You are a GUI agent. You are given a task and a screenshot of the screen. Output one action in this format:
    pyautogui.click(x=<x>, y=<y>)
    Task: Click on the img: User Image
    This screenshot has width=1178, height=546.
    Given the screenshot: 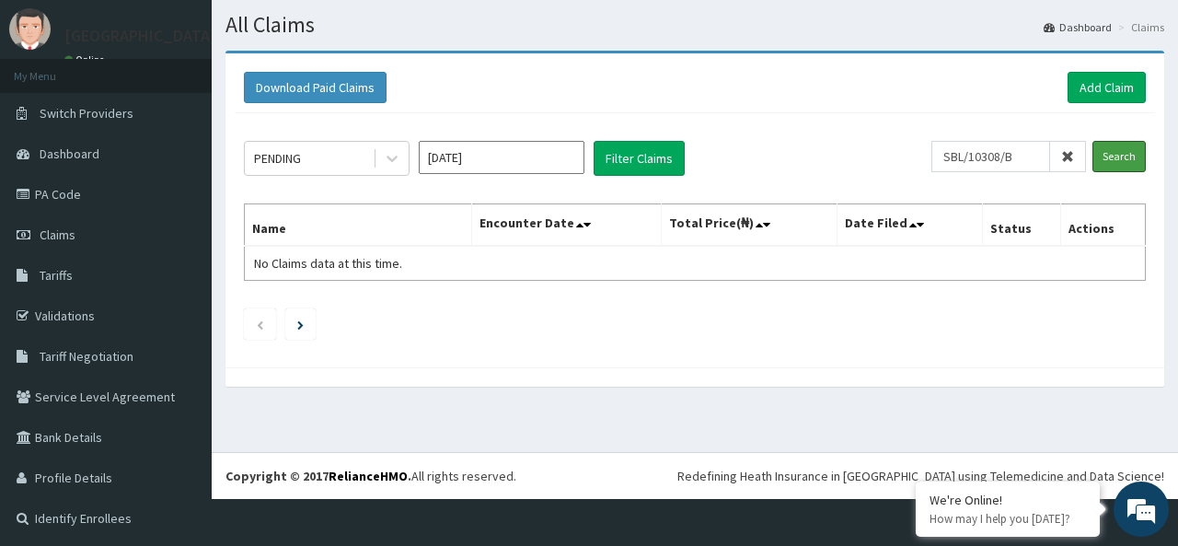 What is the action you would take?
    pyautogui.click(x=29, y=29)
    